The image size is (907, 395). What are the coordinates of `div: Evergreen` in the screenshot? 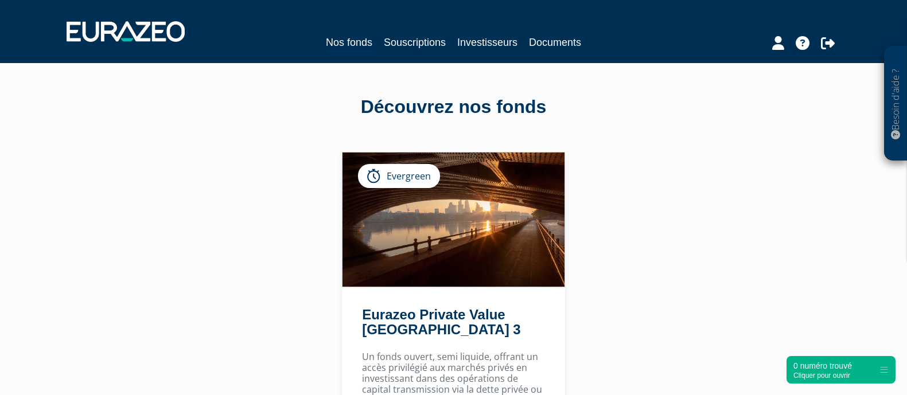 It's located at (399, 176).